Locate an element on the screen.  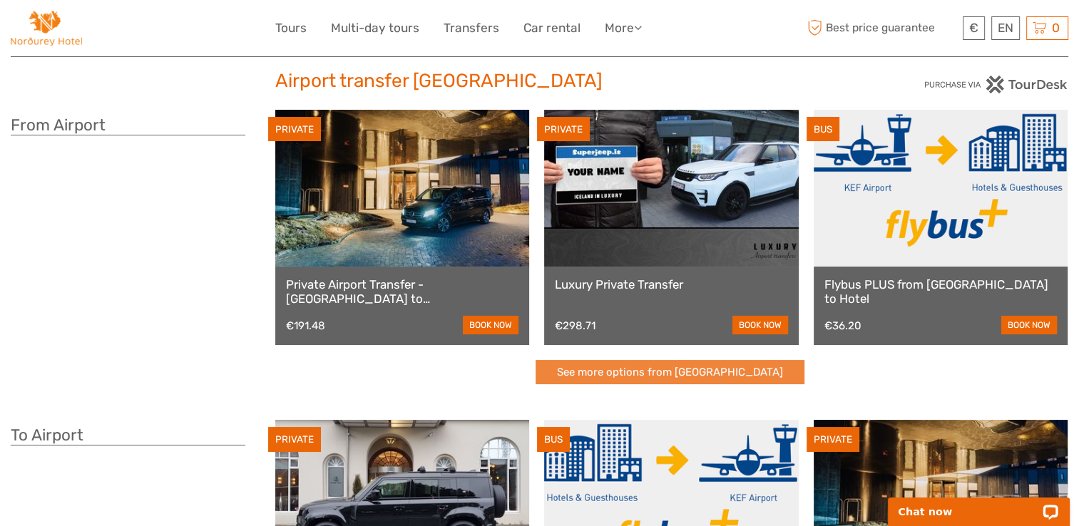
p: Chat now is located at coordinates (91, 31).